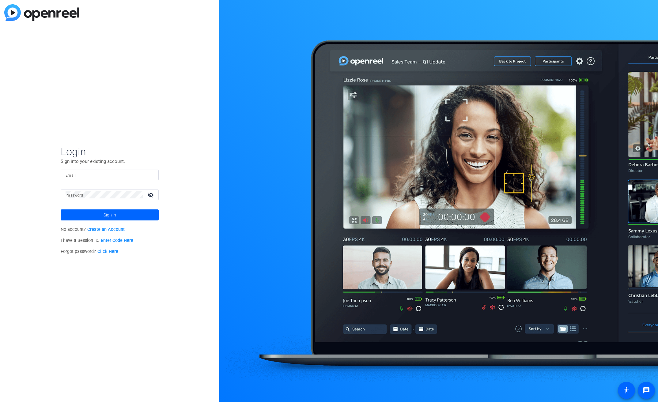  Describe the element at coordinates (89, 251) in the screenshot. I see `span: Forgot password?` at that location.